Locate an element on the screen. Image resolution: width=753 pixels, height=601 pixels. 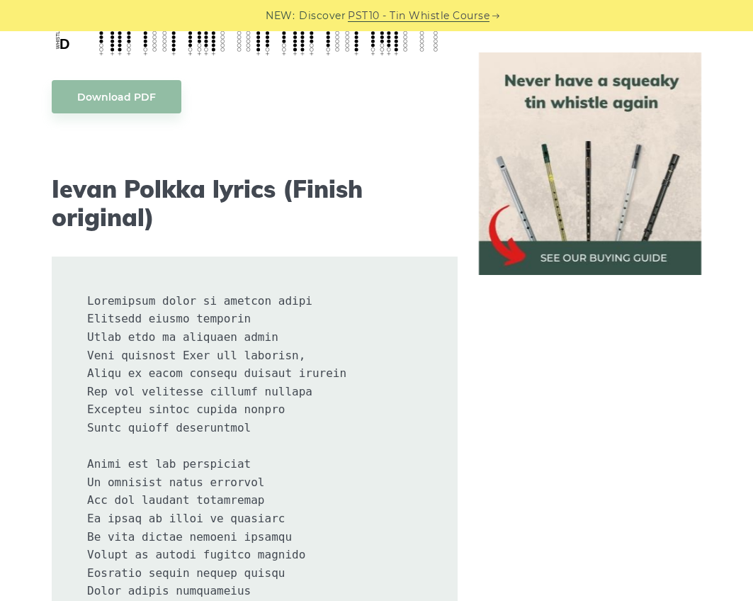
img: tin whistle buying guide is located at coordinates (590, 164).